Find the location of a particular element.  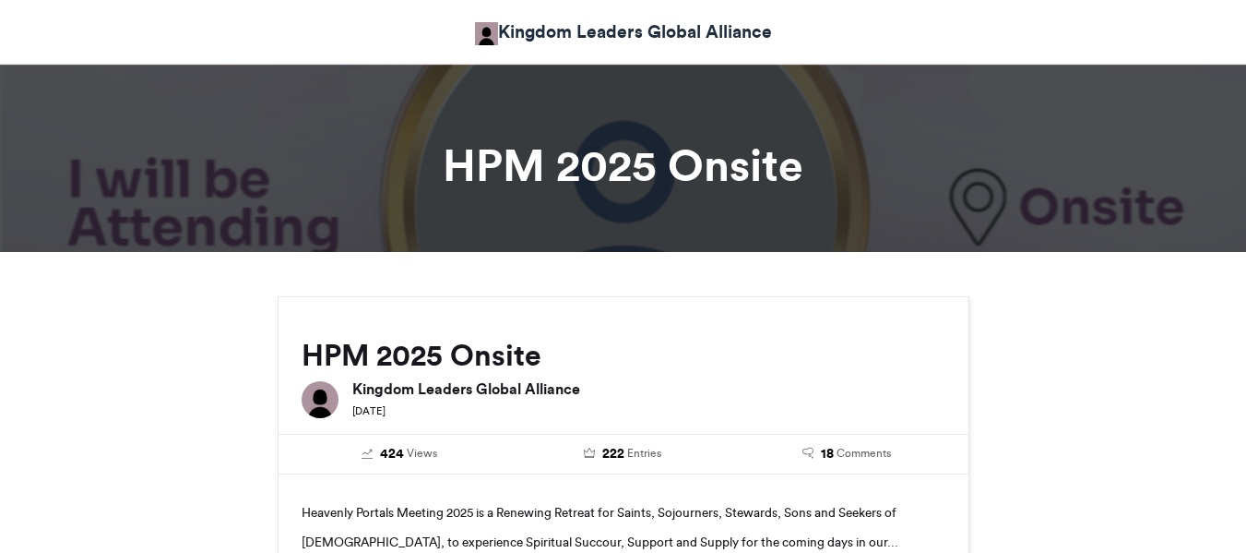

a: 424 Views is located at coordinates (399, 454).